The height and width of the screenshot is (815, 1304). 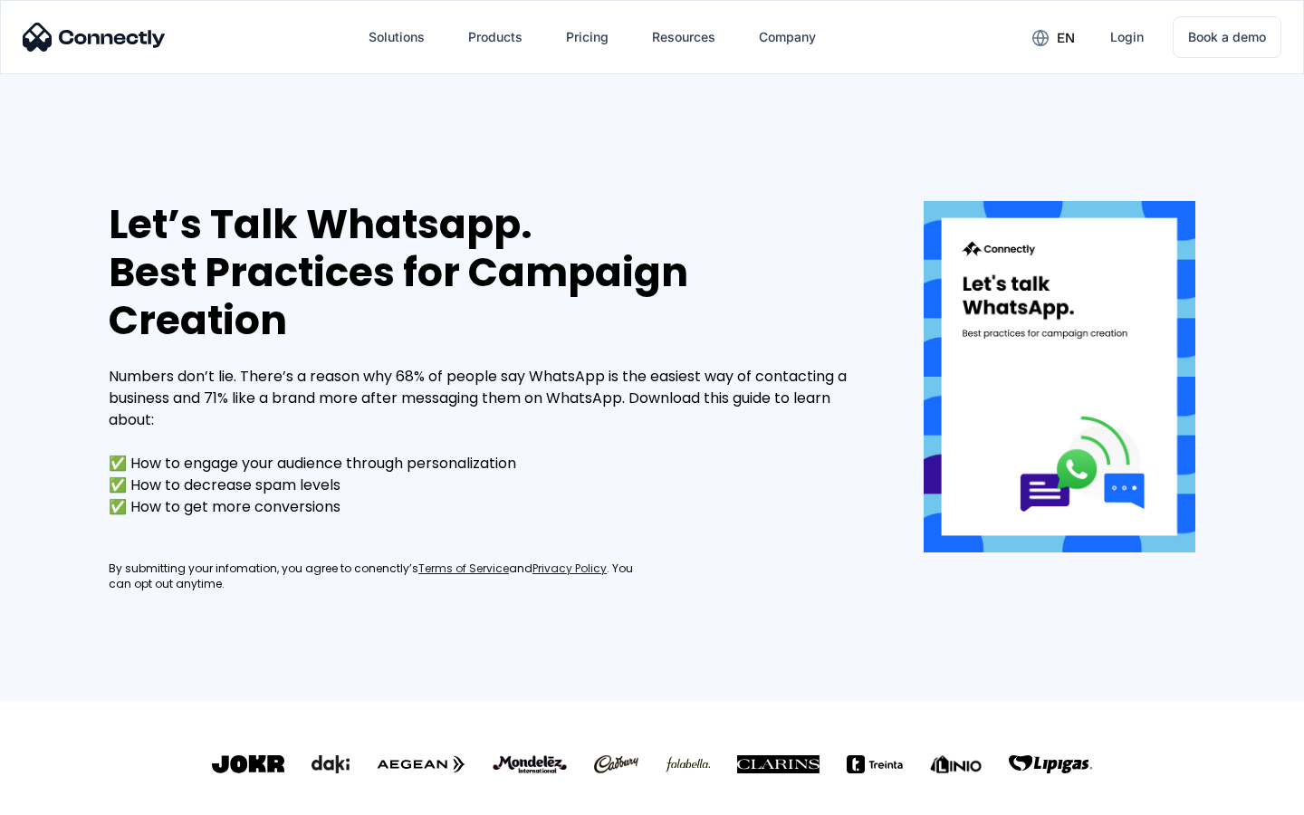 What do you see at coordinates (1126, 37) in the screenshot?
I see `div: Login` at bounding box center [1126, 37].